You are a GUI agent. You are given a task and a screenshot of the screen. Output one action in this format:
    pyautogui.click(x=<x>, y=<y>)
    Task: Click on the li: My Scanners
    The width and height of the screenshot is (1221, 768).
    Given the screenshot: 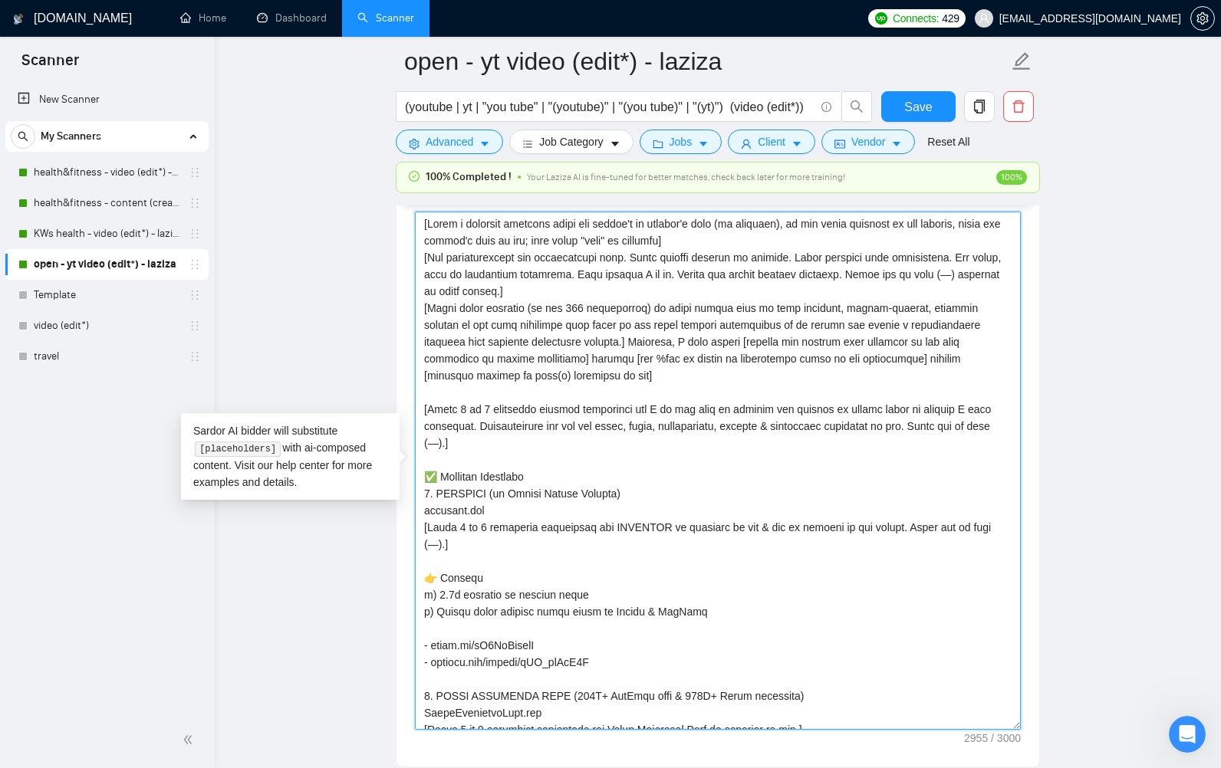 What is the action you would take?
    pyautogui.click(x=107, y=246)
    